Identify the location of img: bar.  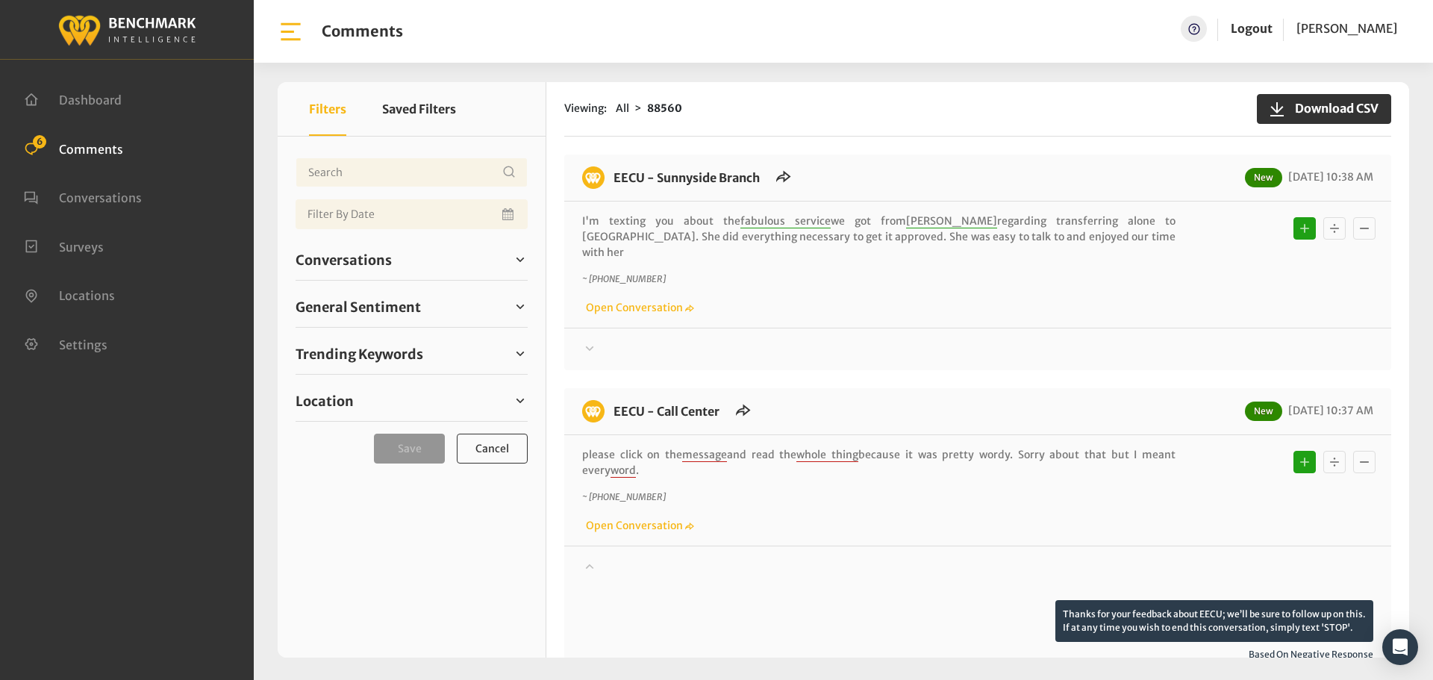
(290, 31).